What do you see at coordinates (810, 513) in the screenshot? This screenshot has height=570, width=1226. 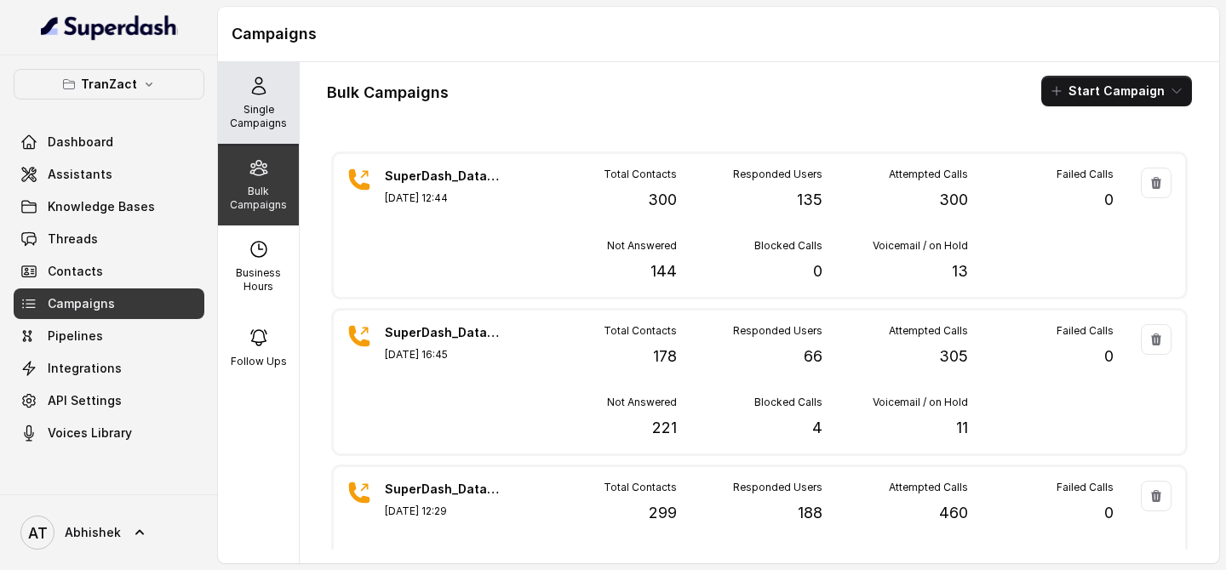 I see `p: 188` at bounding box center [810, 513].